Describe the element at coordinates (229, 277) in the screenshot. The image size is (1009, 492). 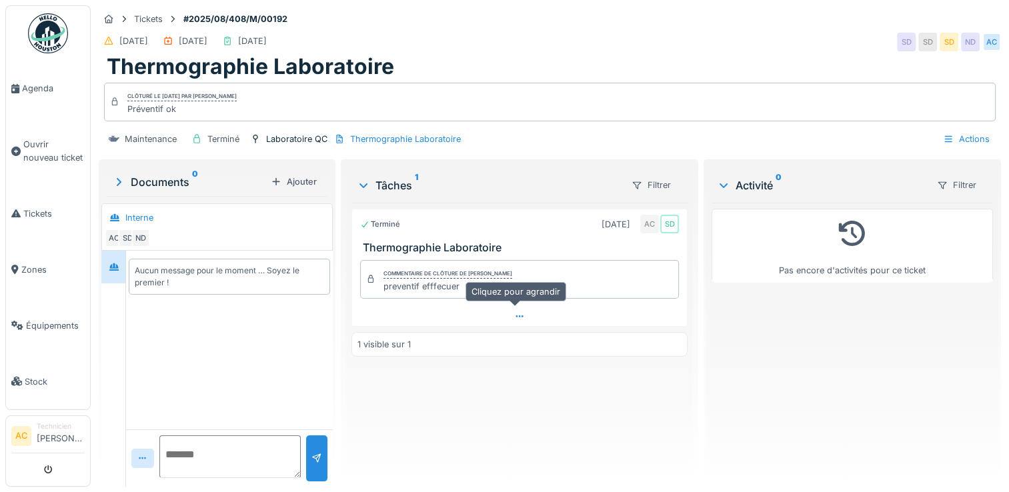
I see `div: Aucun message pour le moment … Soyez le premier !` at that location.